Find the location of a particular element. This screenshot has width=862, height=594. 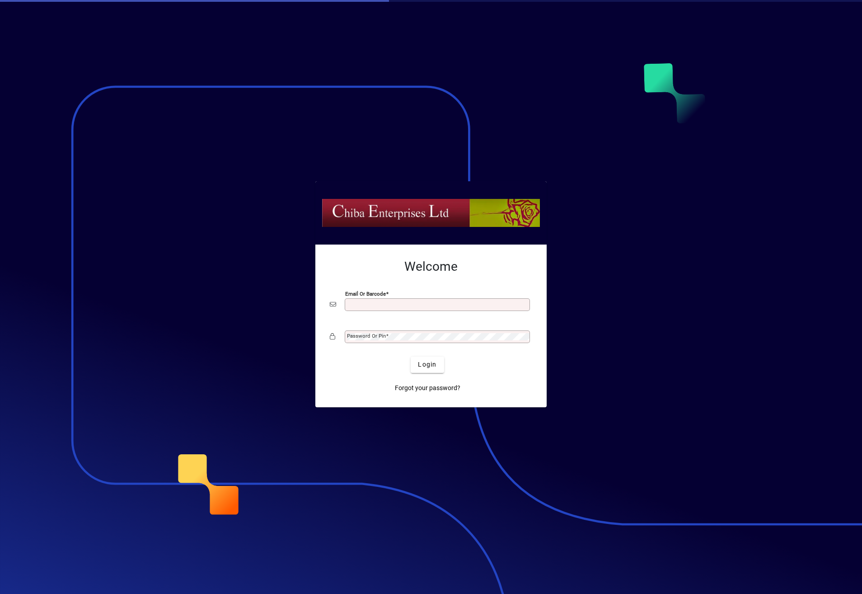

a: Forgot your password? is located at coordinates (427, 388).